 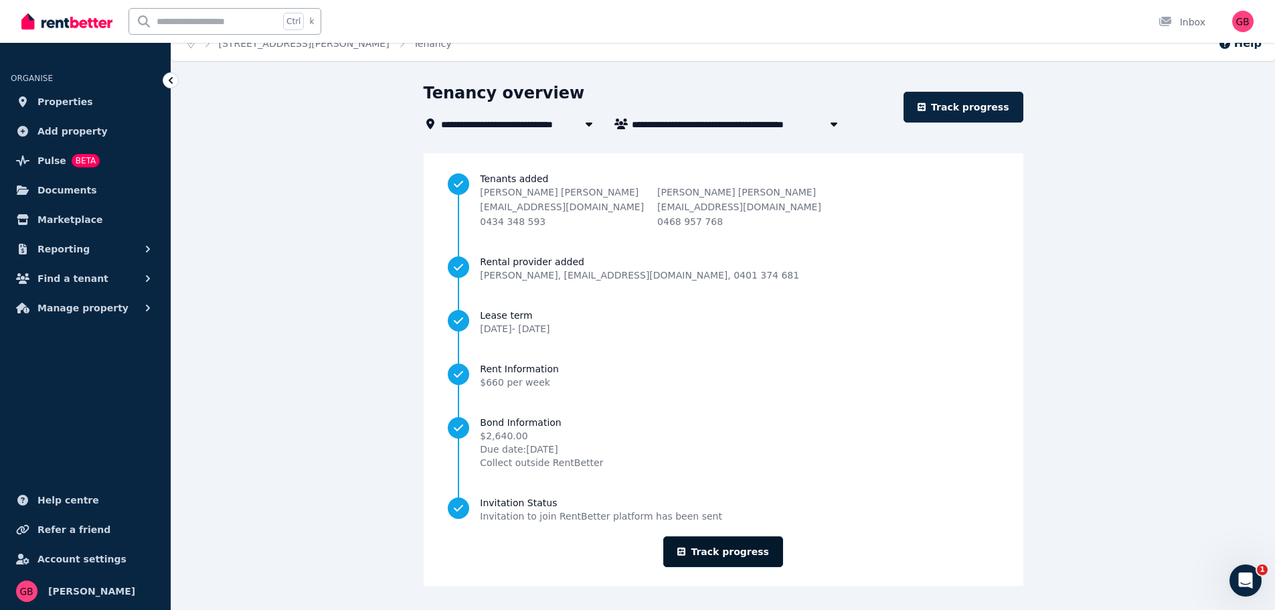 I want to click on span: Help centre, so click(x=68, y=500).